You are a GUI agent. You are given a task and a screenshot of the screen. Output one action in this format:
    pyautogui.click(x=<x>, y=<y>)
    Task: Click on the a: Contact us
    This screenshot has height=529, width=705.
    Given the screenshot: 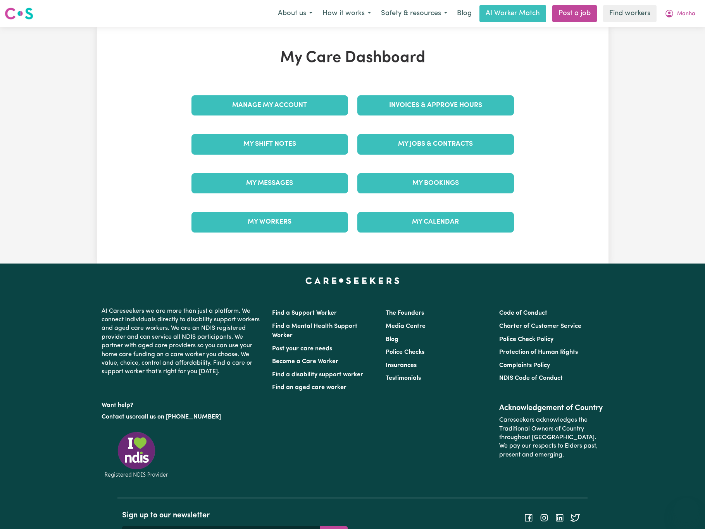 What is the action you would take?
    pyautogui.click(x=117, y=417)
    